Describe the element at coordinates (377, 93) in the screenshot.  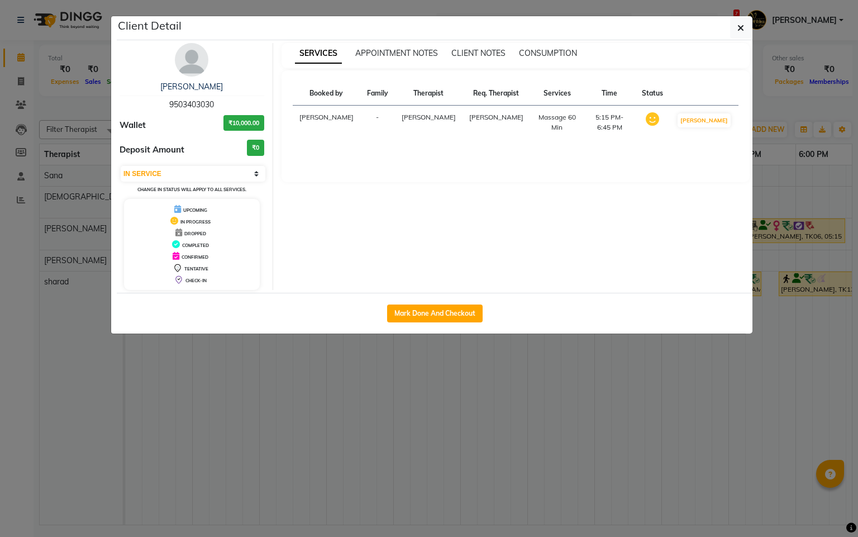
I see `th: Family` at that location.